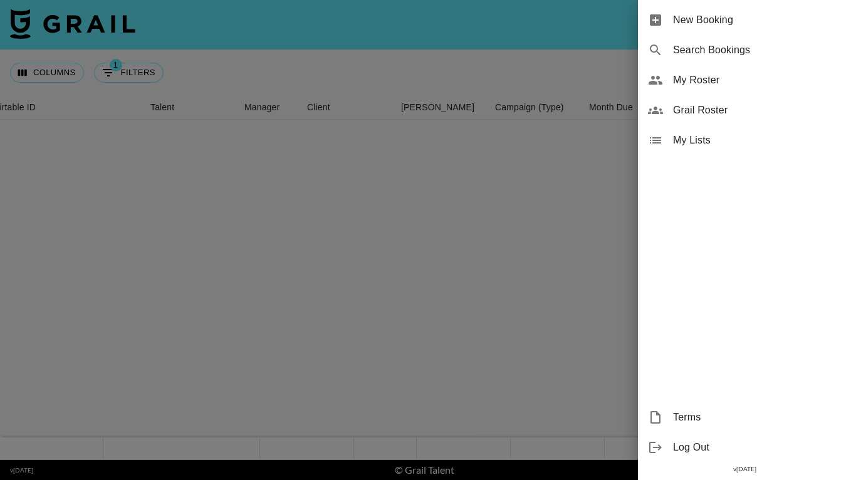 The image size is (851, 480). Describe the element at coordinates (745, 140) in the screenshot. I see `div: My Lists` at that location.